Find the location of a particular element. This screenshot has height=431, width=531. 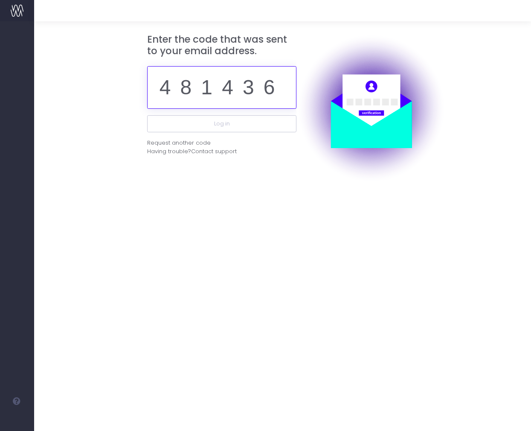

h3: Enter the code that was sent to your email address. is located at coordinates (222, 45).